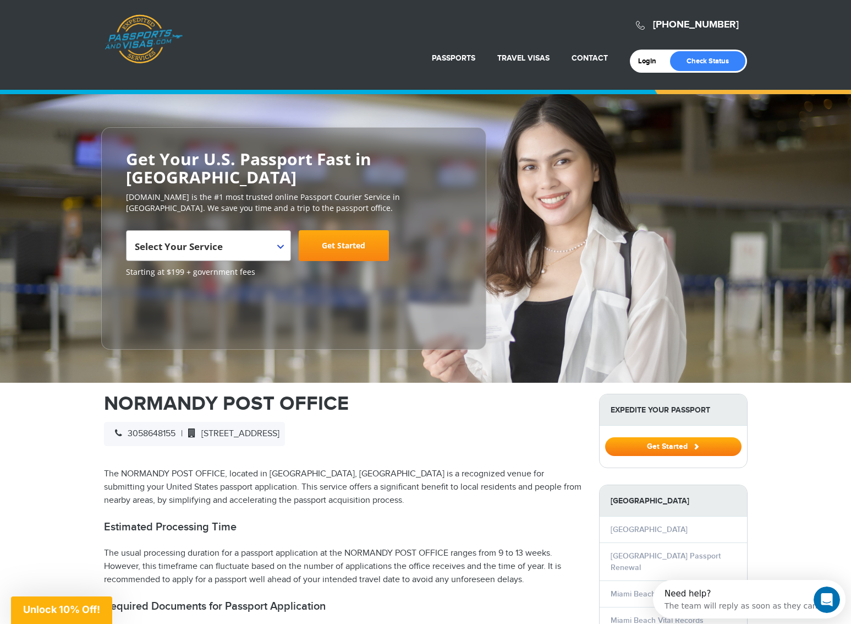 Image resolution: width=851 pixels, height=624 pixels. What do you see at coordinates (294, 272) in the screenshot?
I see `span: Starting at $199 + government fees` at bounding box center [294, 272].